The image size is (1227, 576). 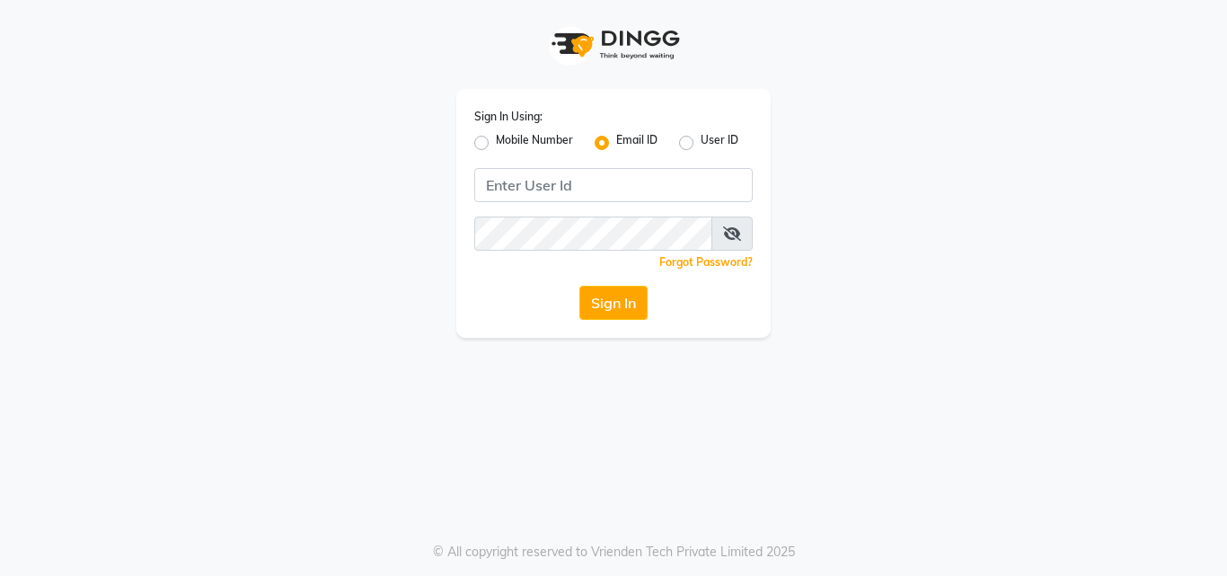 I want to click on label: Email ID, so click(x=637, y=143).